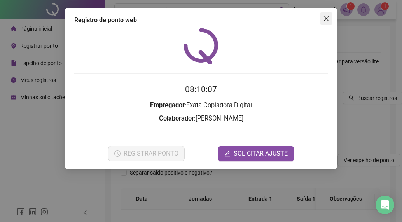 This screenshot has height=222, width=402. What do you see at coordinates (201, 46) in the screenshot?
I see `img: QRPoint` at bounding box center [201, 46].